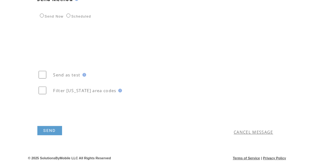 The image size is (314, 163). I want to click on input: Scheduled, so click(68, 15).